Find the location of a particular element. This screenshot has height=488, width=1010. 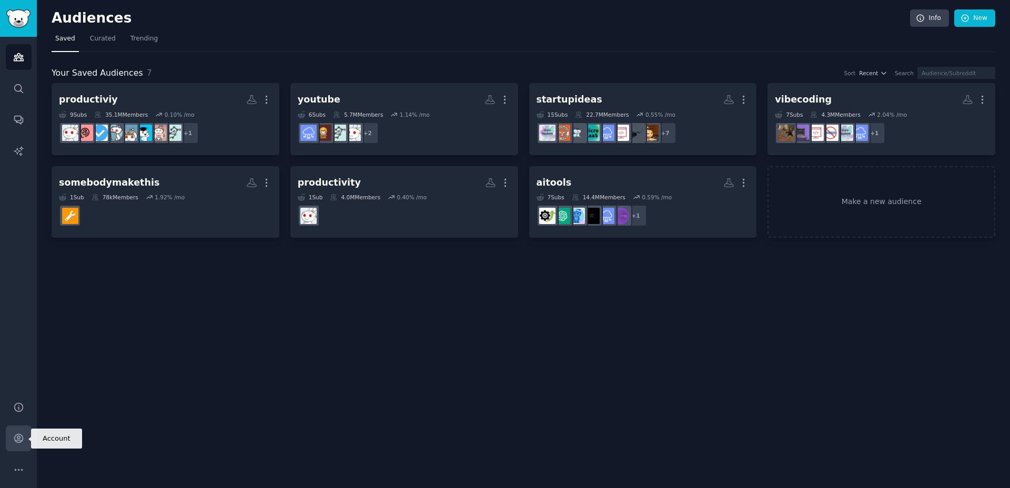

button: Recent is located at coordinates (873, 73).